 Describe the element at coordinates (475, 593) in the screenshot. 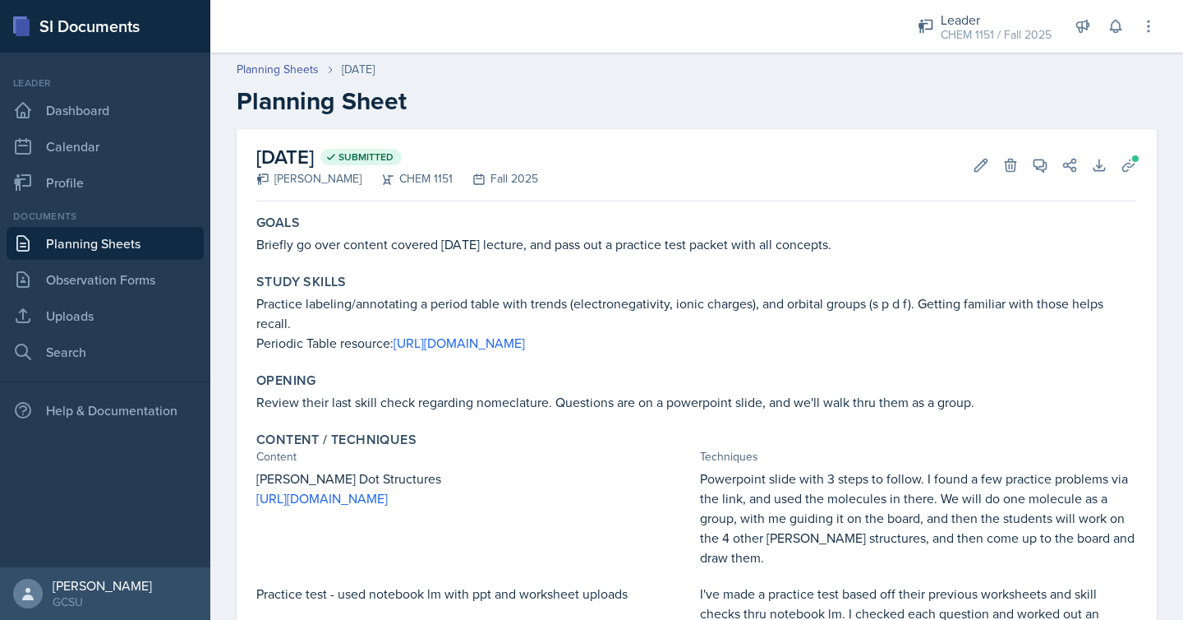

I see `p: Practice test - used notebook lm with ppt and worksheet uploads` at that location.